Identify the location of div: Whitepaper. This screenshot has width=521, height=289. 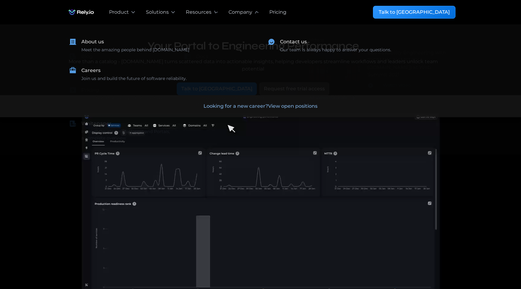
(96, 123).